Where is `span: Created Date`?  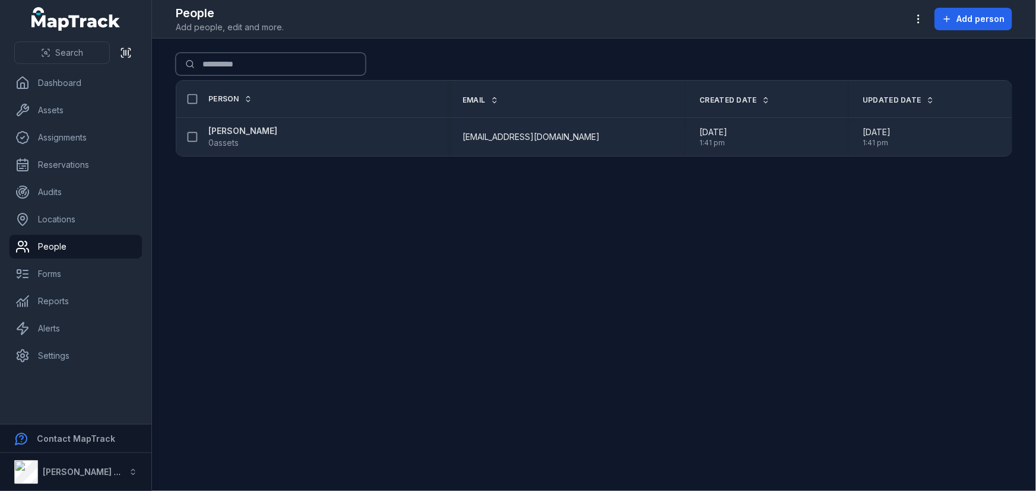
span: Created Date is located at coordinates (728, 100).